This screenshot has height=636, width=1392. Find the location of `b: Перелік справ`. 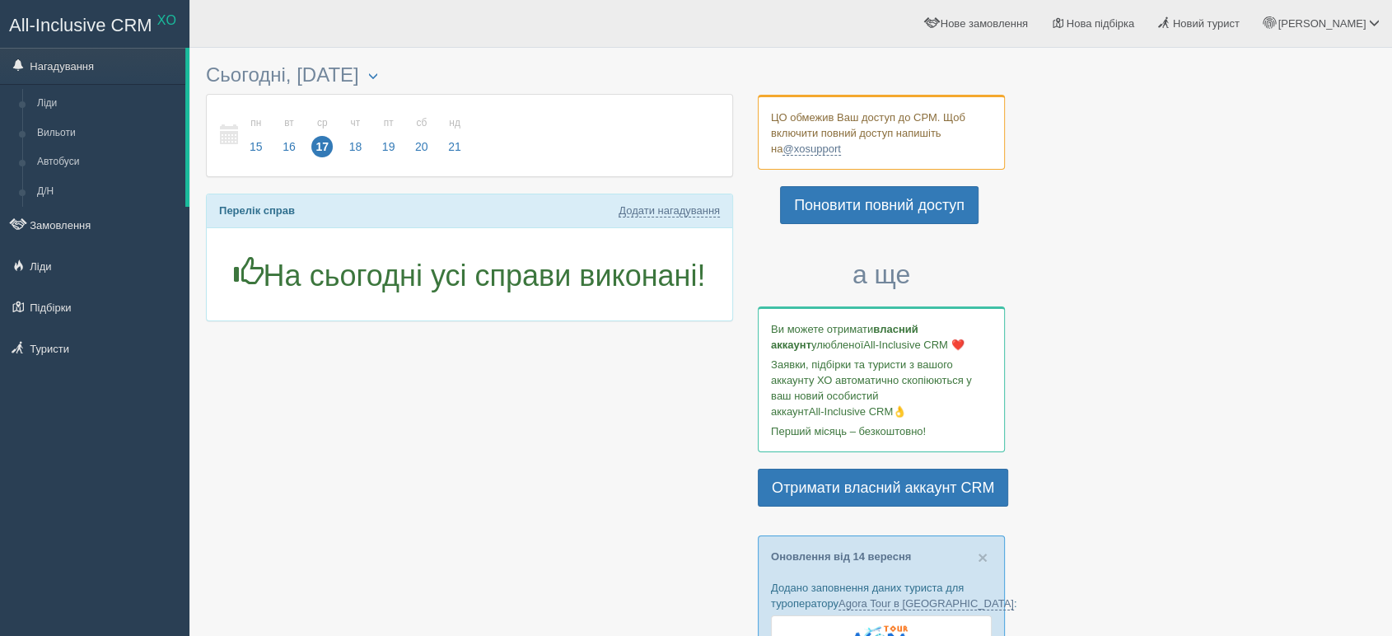

b: Перелік справ is located at coordinates (257, 210).